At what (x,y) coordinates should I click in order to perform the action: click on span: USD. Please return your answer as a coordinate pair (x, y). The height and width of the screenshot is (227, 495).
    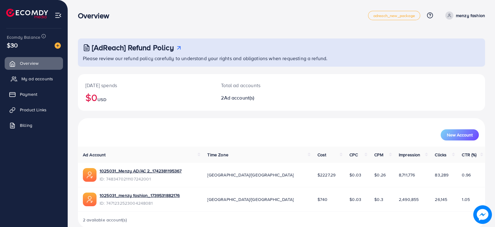
    Looking at the image, I should click on (102, 100).